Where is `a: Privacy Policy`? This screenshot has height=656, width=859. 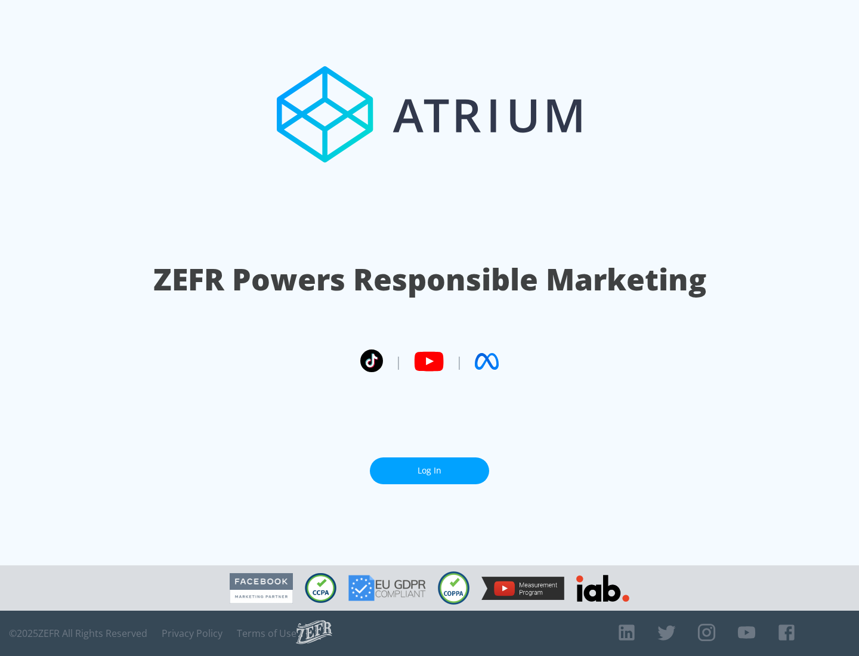
a: Privacy Policy is located at coordinates (192, 634).